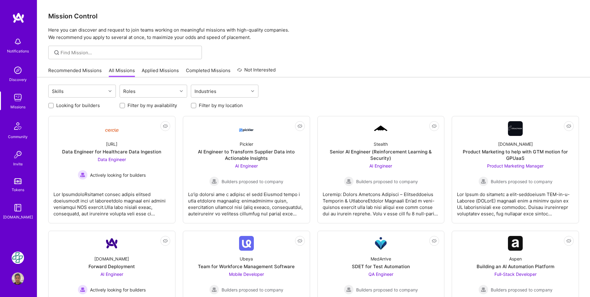  I want to click on div: Data Engineer for Healthcare Data Ingestion, so click(112, 152).